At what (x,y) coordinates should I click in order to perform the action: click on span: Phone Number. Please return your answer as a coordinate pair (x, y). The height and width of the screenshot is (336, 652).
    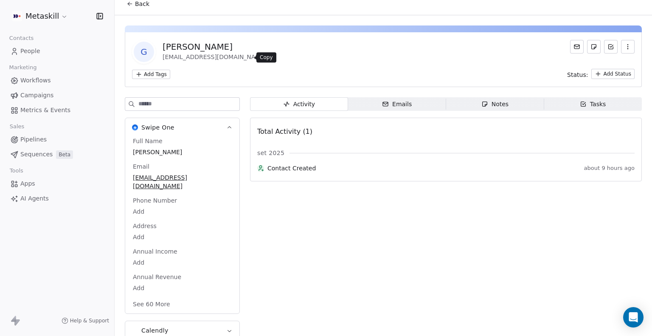
    Looking at the image, I should click on (155, 200).